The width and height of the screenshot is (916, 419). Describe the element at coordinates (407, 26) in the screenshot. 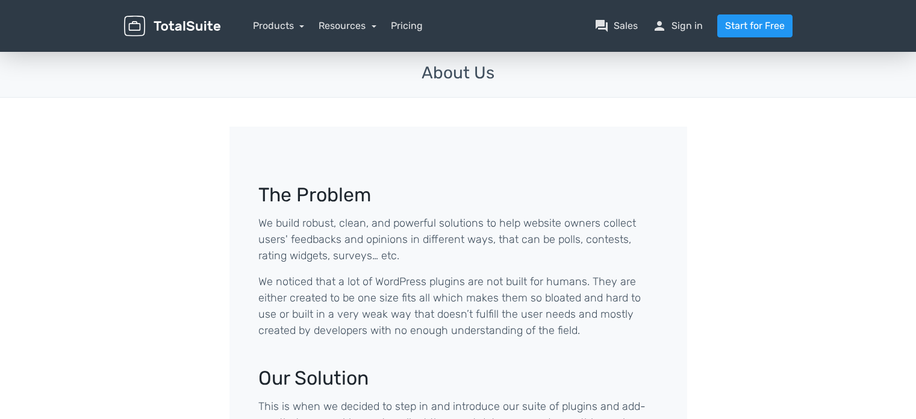

I see `a: Pricing` at that location.